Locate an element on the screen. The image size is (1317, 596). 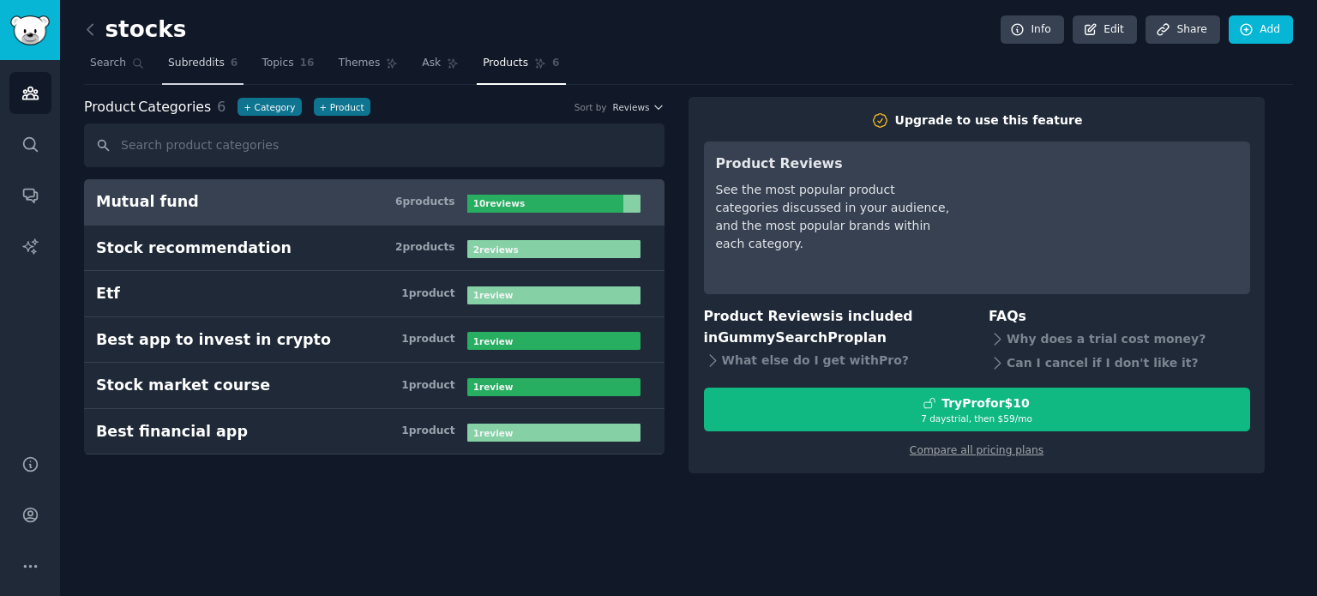
div: Why does a trial cost money? is located at coordinates (1119, 340).